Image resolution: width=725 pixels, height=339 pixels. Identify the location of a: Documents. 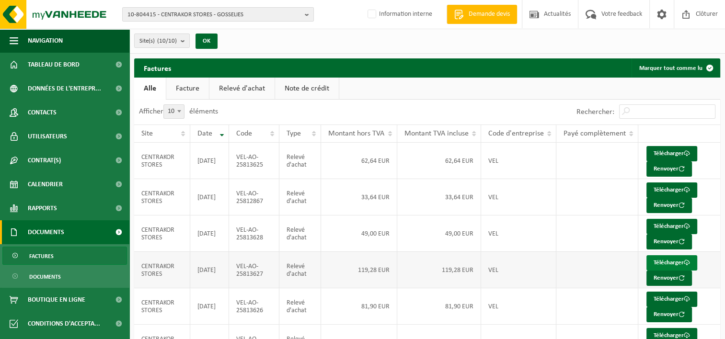
(65, 277).